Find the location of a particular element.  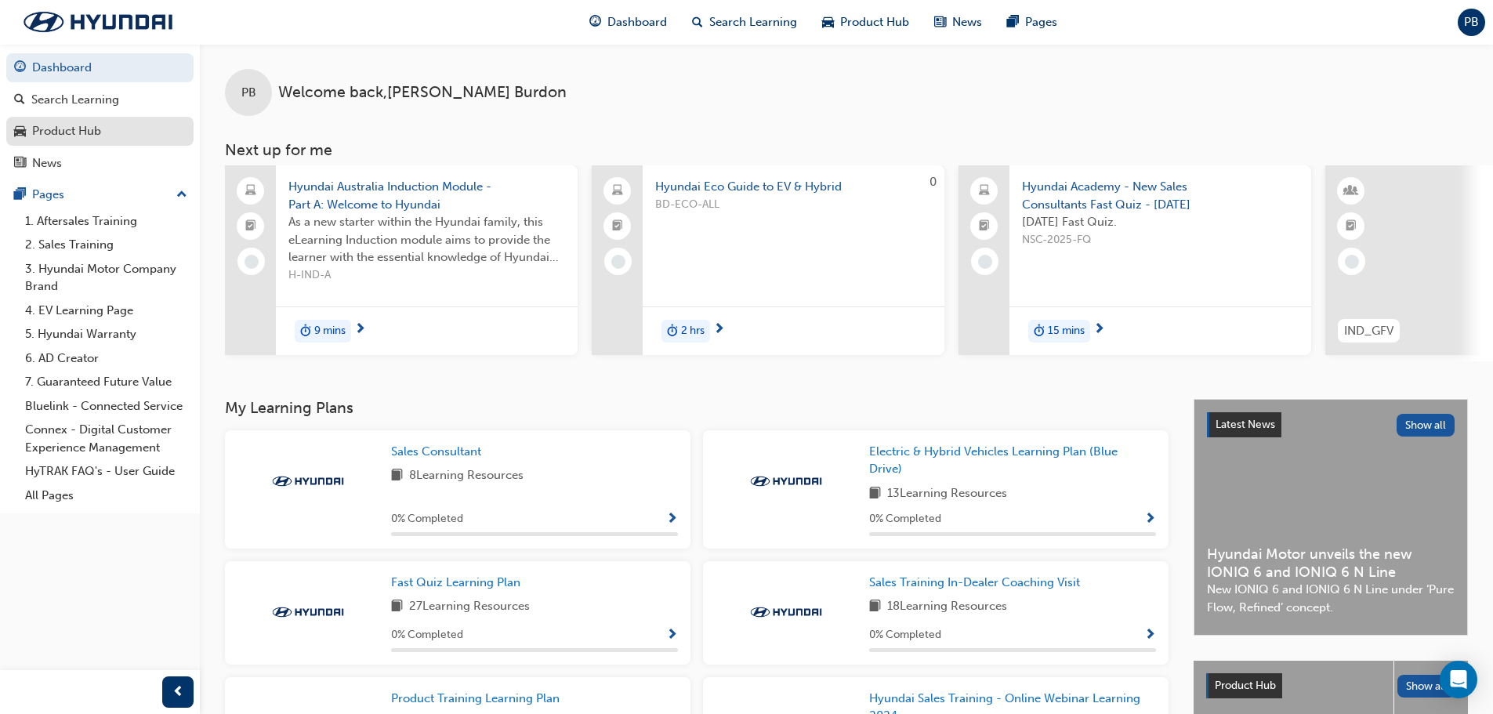

span: Pages is located at coordinates (1041, 22).